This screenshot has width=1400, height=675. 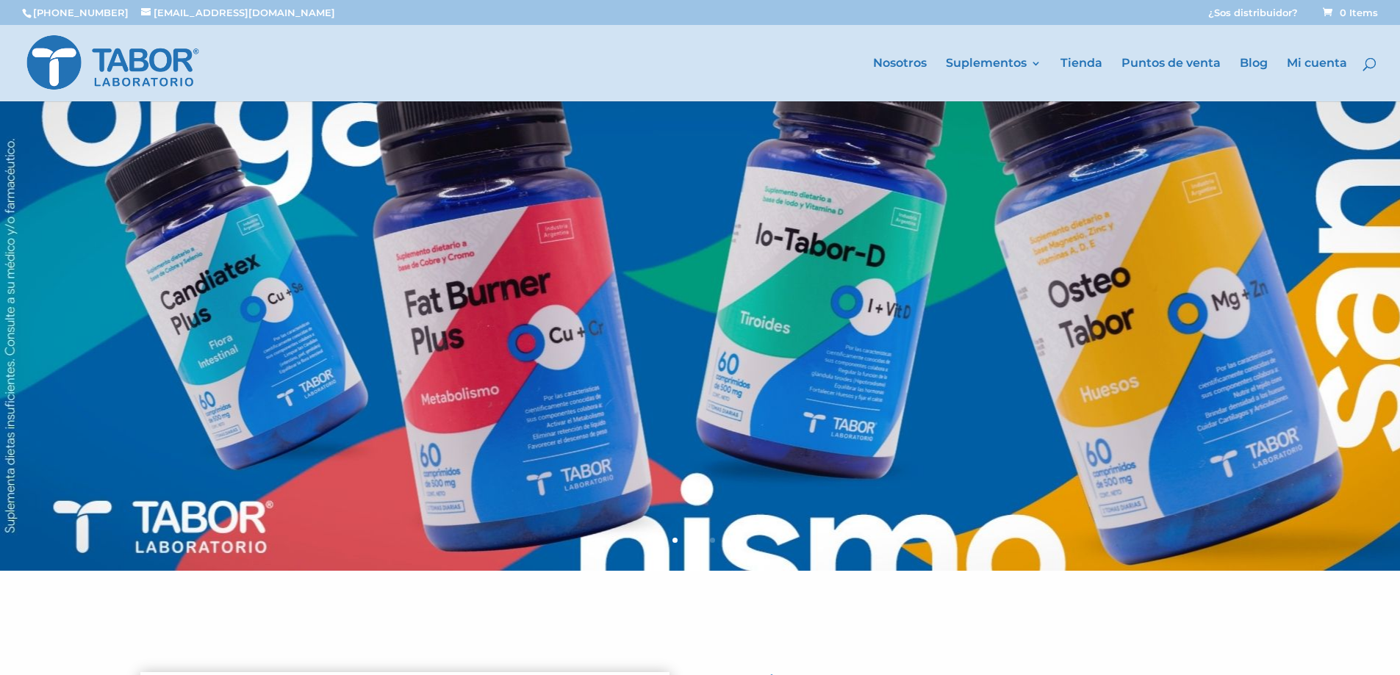 I want to click on a: Mi cuenta, so click(x=1317, y=79).